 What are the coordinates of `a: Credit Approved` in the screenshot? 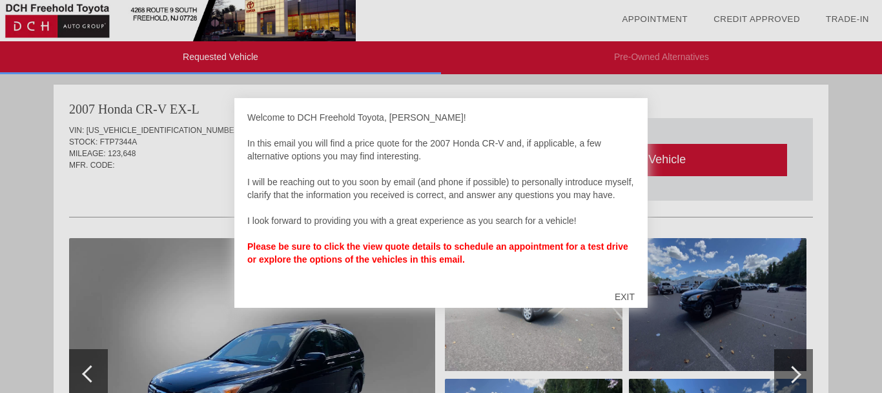 It's located at (756, 19).